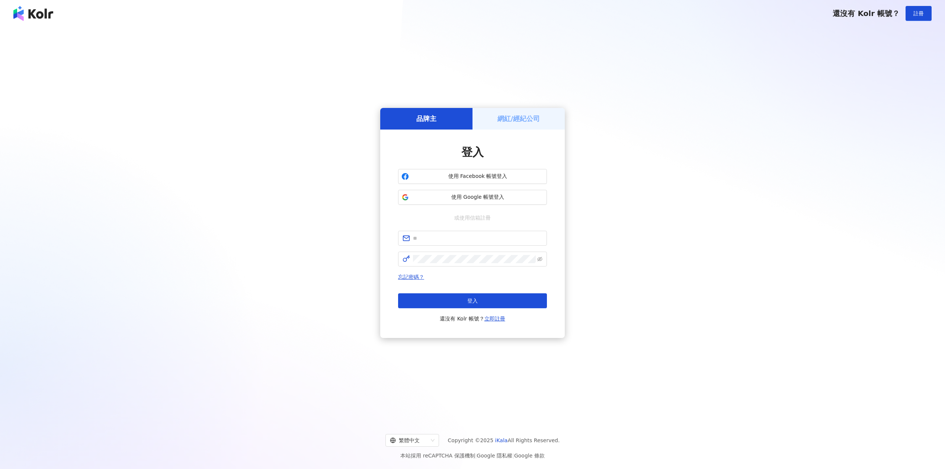  Describe the element at coordinates (409, 440) in the screenshot. I see `div: 繁體中文` at that location.